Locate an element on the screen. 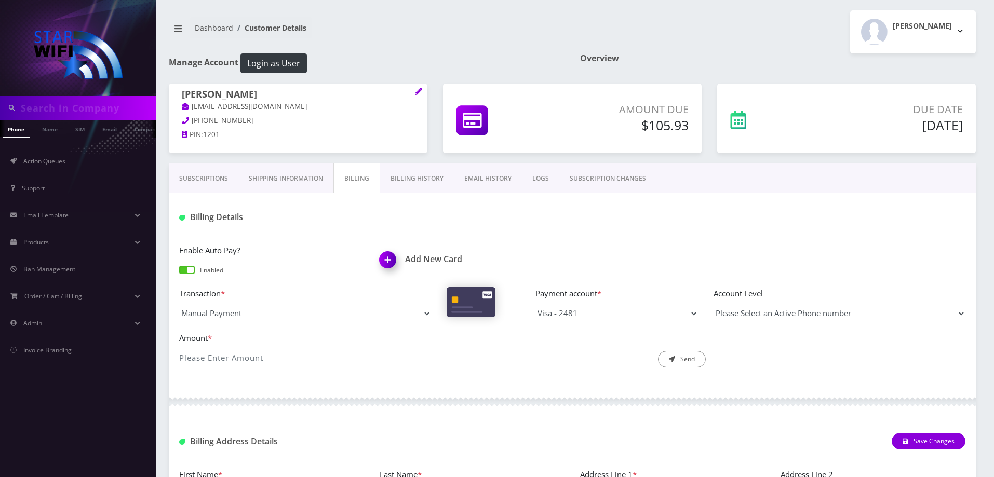 The width and height of the screenshot is (994, 477). span: Email Template is located at coordinates (46, 215).